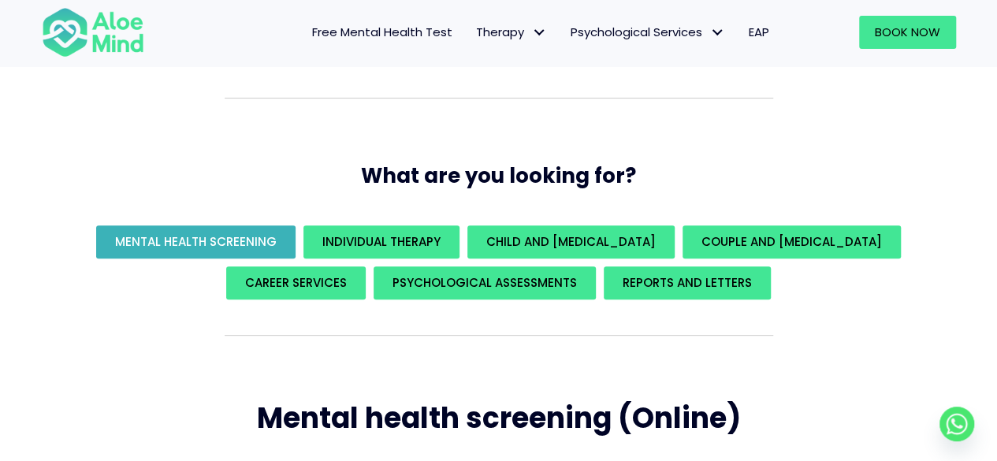 Image resolution: width=997 pixels, height=461 pixels. Describe the element at coordinates (512, 32) in the screenshot. I see `a: TherapyTherapy: submenu` at that location.